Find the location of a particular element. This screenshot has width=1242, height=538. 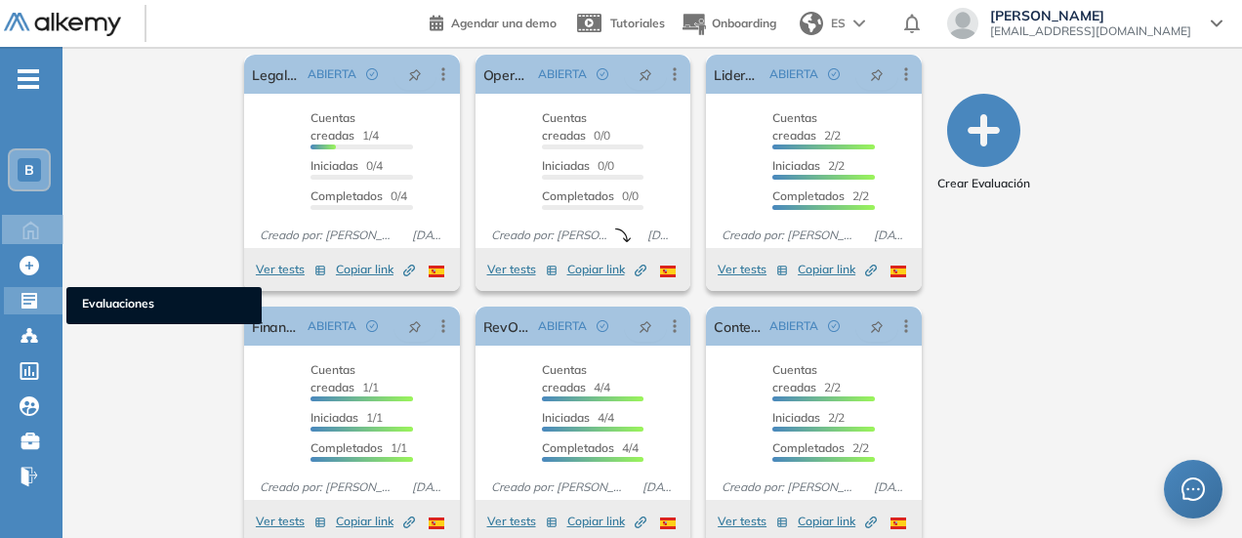

span: Onboarding is located at coordinates (744, 22).